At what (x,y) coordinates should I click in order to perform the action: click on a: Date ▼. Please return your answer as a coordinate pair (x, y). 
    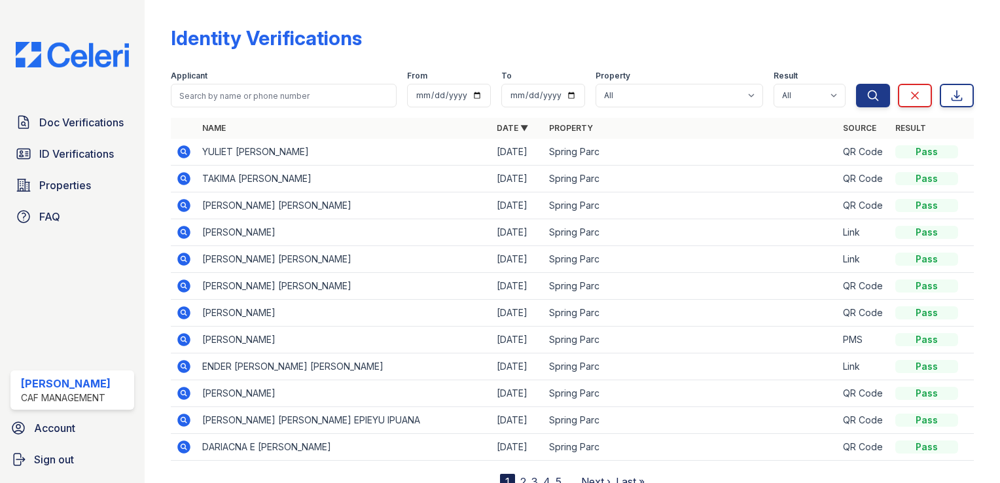
    Looking at the image, I should click on (513, 128).